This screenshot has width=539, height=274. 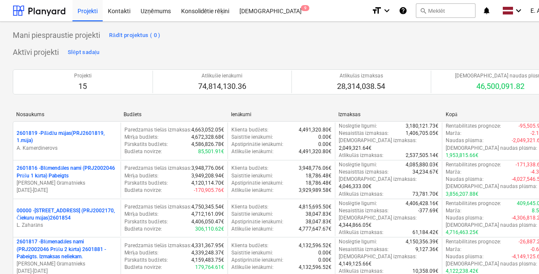 What do you see at coordinates (425, 232) in the screenshot?
I see `p: 61,184.42€` at bounding box center [425, 232].